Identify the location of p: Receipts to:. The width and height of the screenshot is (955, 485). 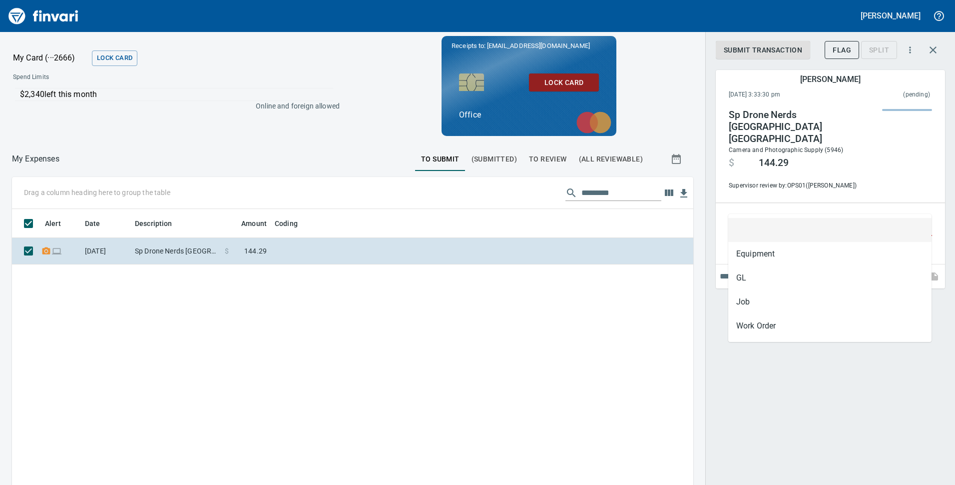
(529, 46).